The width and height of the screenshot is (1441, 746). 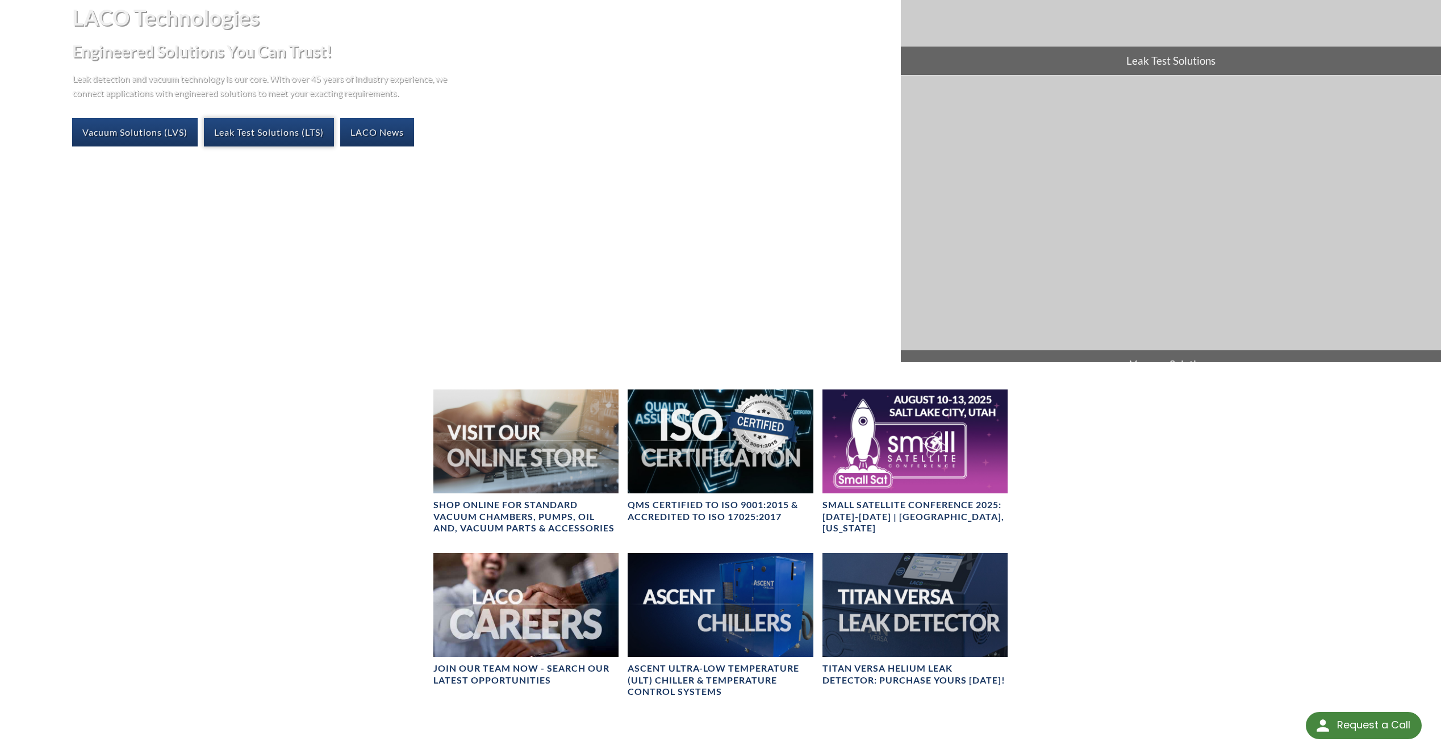 What do you see at coordinates (1323, 726) in the screenshot?
I see `img: round button` at bounding box center [1323, 726].